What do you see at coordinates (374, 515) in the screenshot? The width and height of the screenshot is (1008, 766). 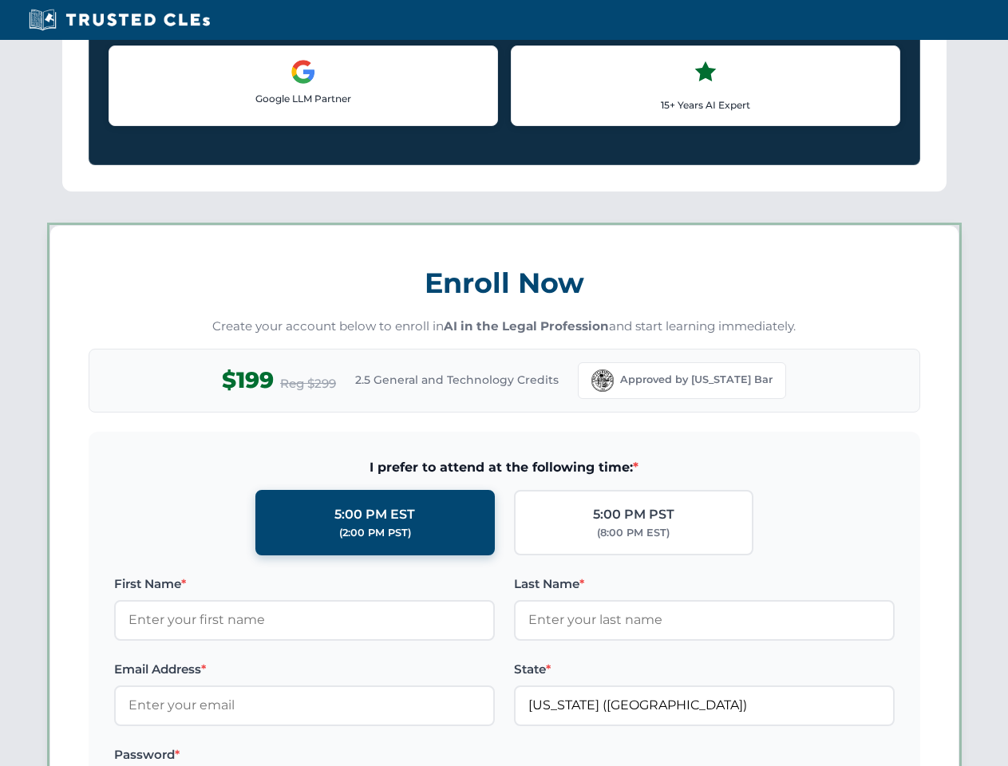 I see `div: 5:00 PM EST` at bounding box center [374, 515].